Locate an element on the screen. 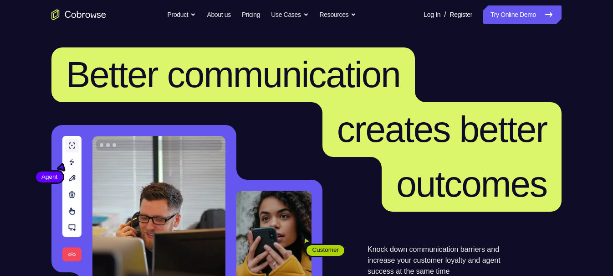 This screenshot has height=276, width=613. span: outcomes is located at coordinates (472, 184).